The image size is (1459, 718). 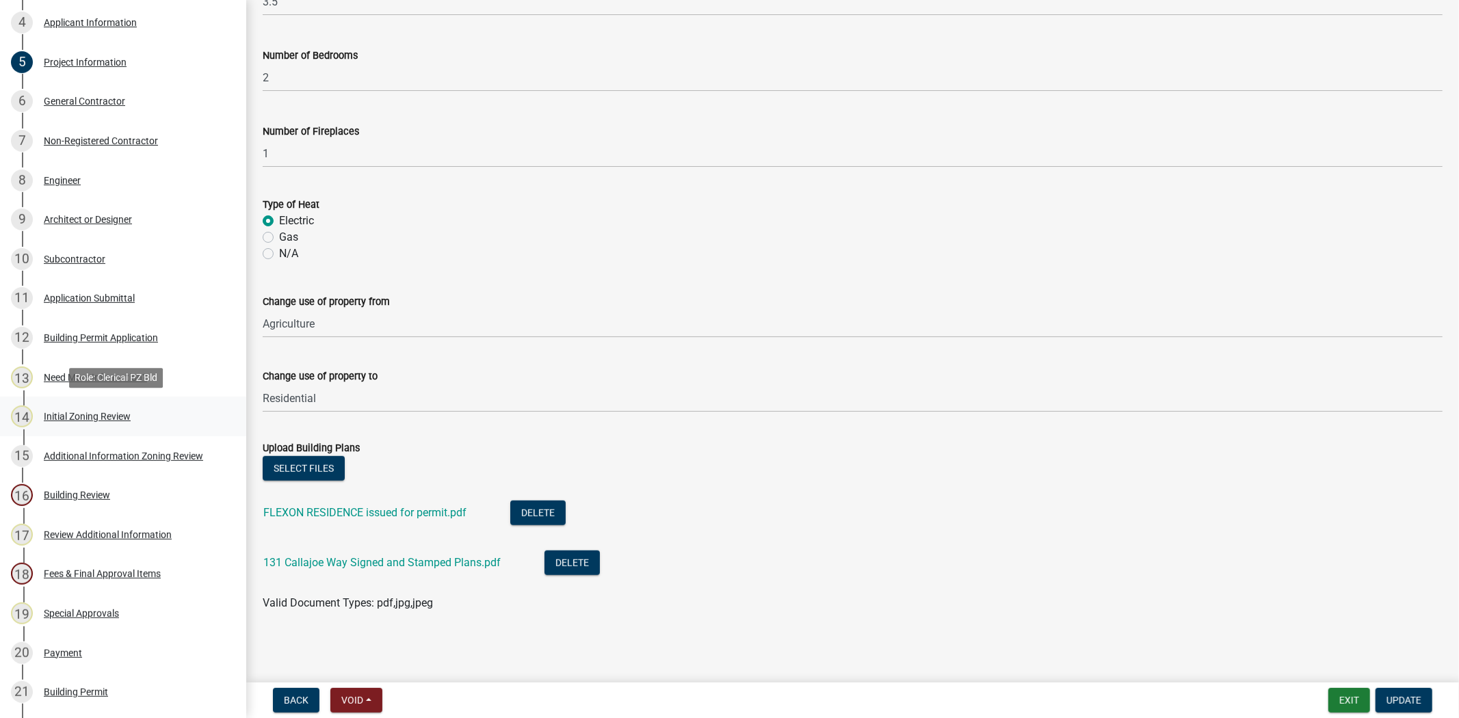 What do you see at coordinates (1349, 700) in the screenshot?
I see `button: Exit` at bounding box center [1349, 700].